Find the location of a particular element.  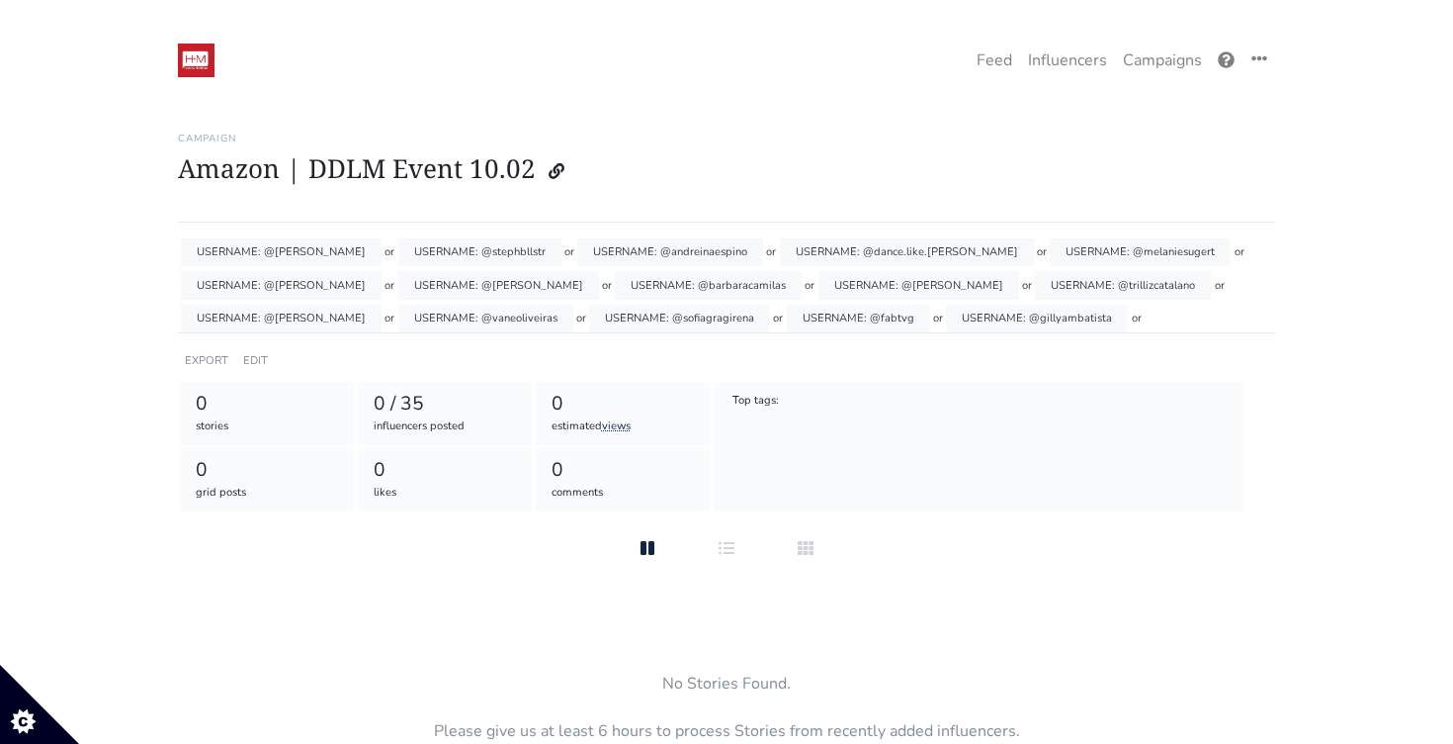

a: EDIT is located at coordinates (255, 360).